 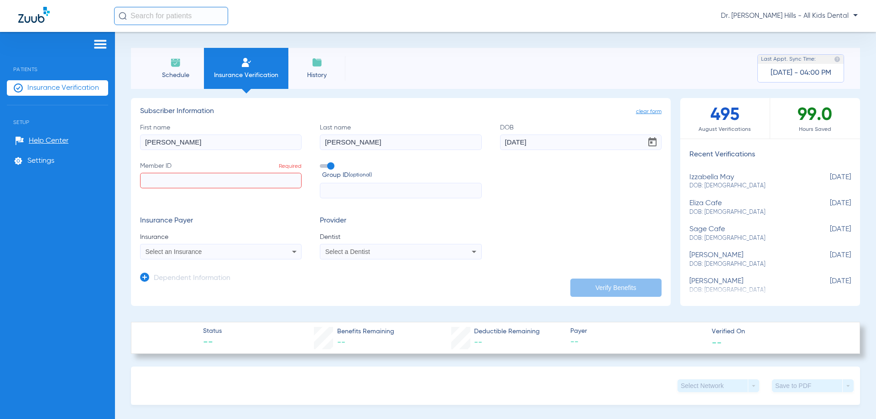 What do you see at coordinates (788, 59) in the screenshot?
I see `span: Last Appt. Sync Time:` at bounding box center [788, 59].